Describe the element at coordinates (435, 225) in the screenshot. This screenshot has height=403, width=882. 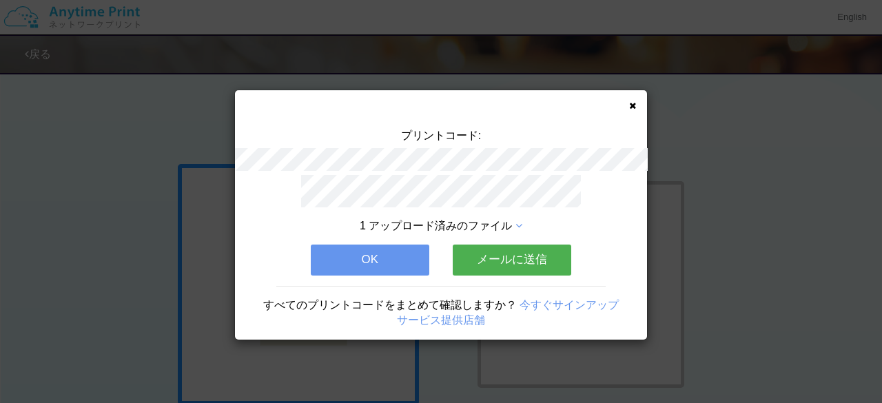
I see `span: 1 アップロード済みのファイル` at that location.